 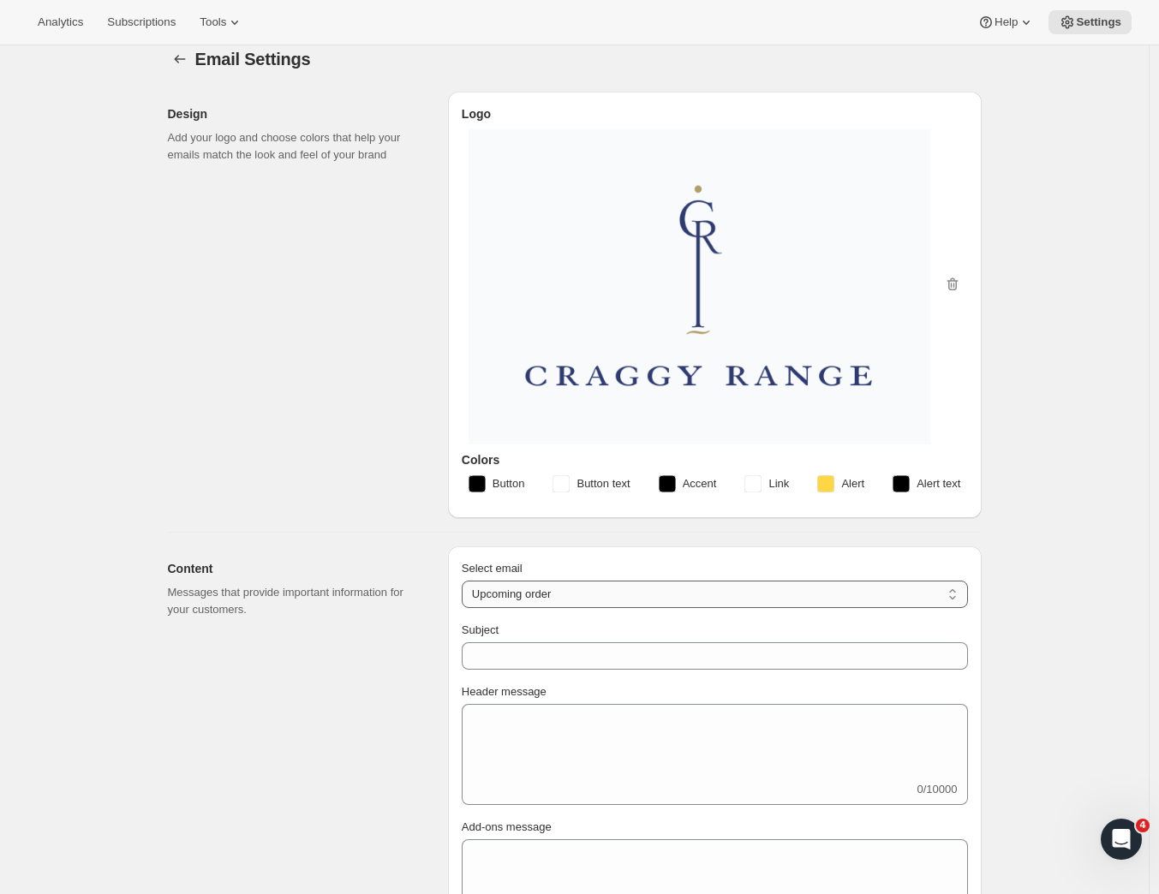 What do you see at coordinates (591, 484) in the screenshot?
I see `button: Button text` at bounding box center [591, 484].